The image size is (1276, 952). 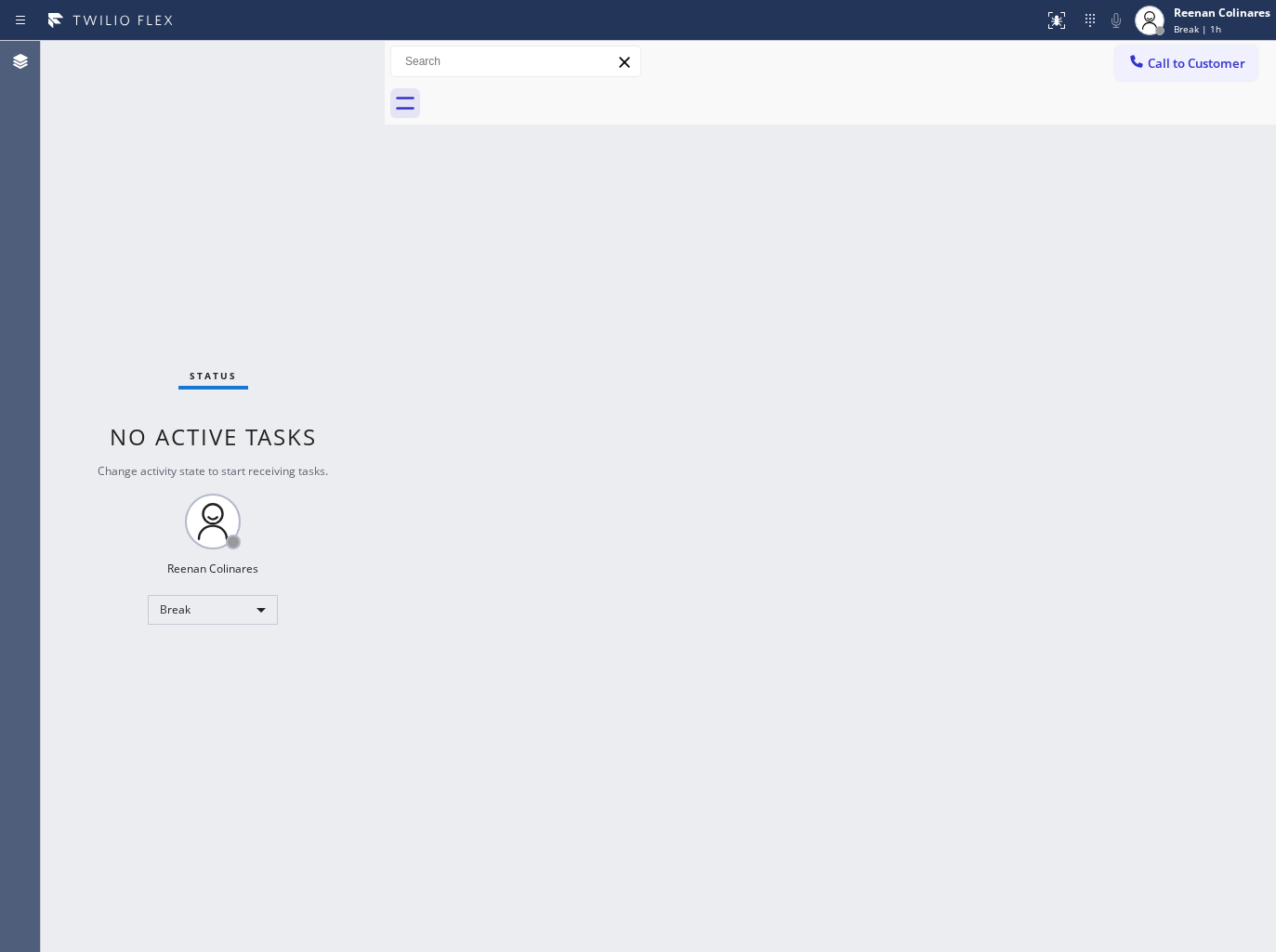 I want to click on div: Break, so click(x=213, y=609).